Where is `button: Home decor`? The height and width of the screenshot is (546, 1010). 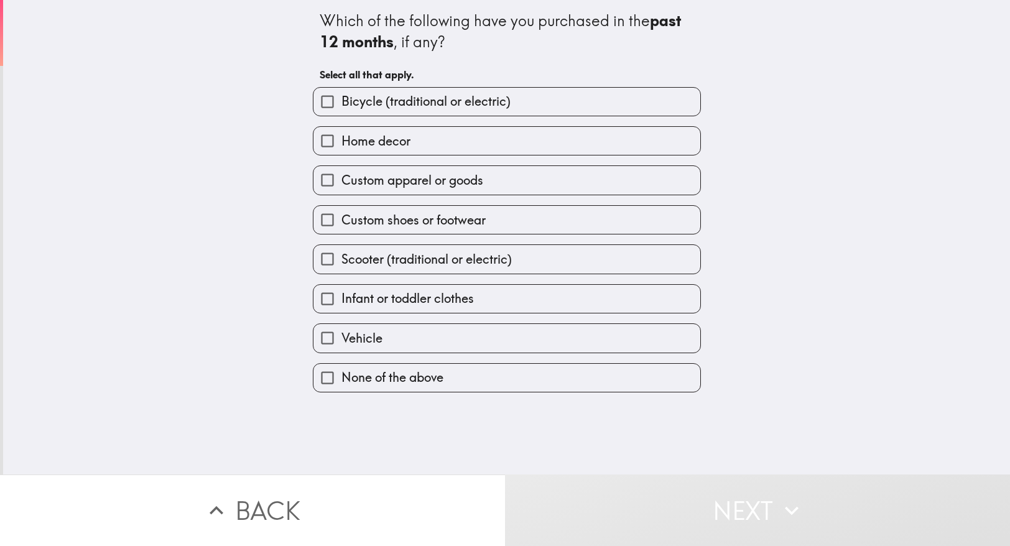
button: Home decor is located at coordinates (507, 141).